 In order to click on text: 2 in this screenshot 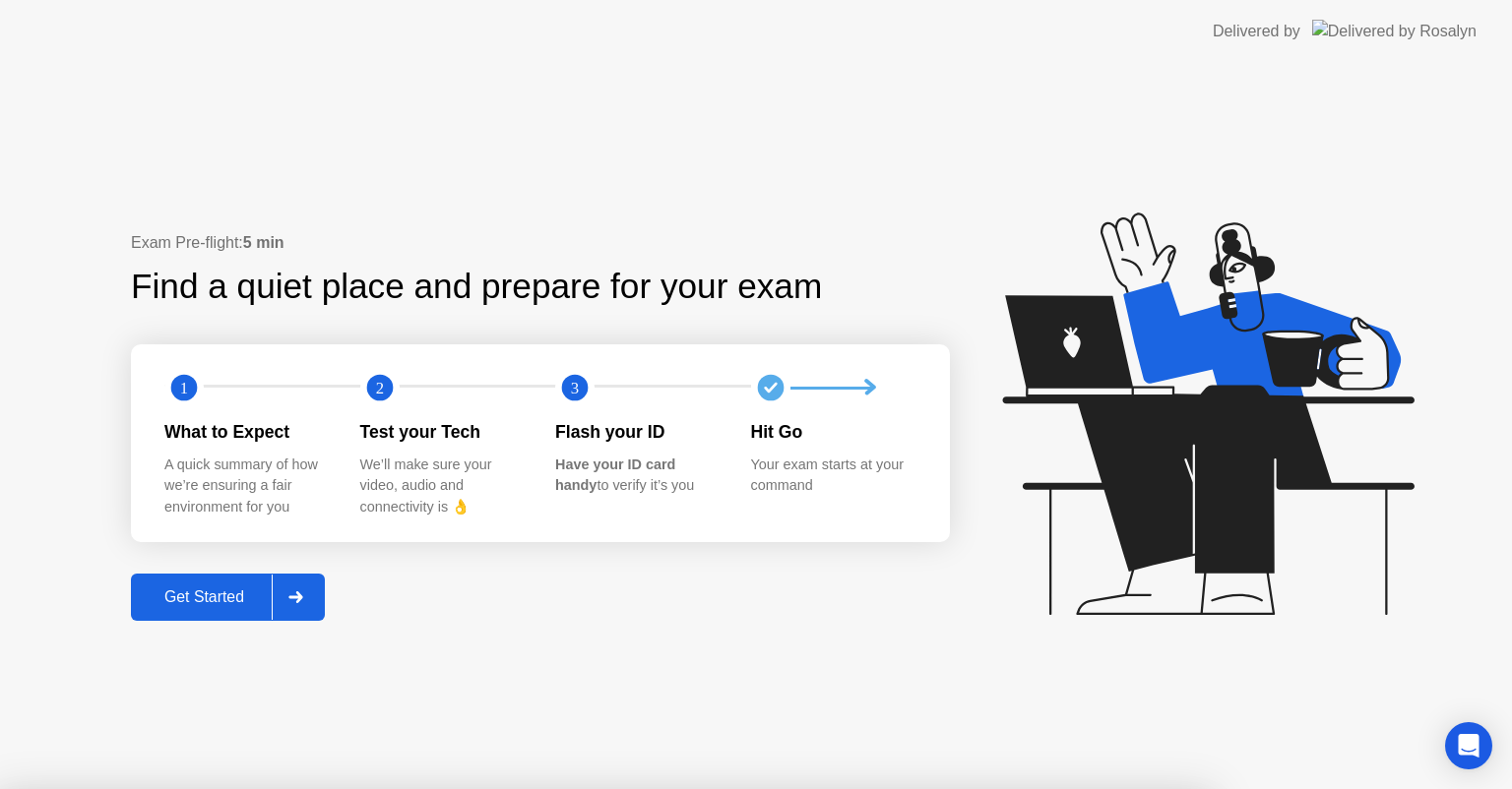, I will do `click(379, 388)`.